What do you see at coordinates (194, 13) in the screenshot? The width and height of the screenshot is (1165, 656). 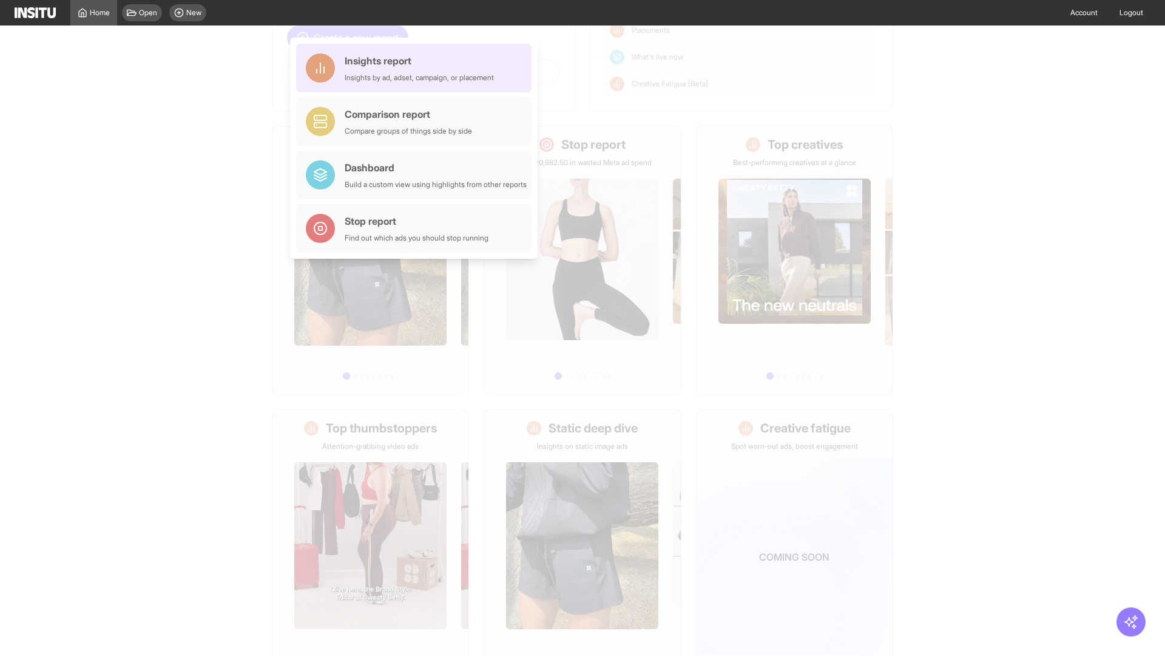 I see `span: New` at bounding box center [194, 13].